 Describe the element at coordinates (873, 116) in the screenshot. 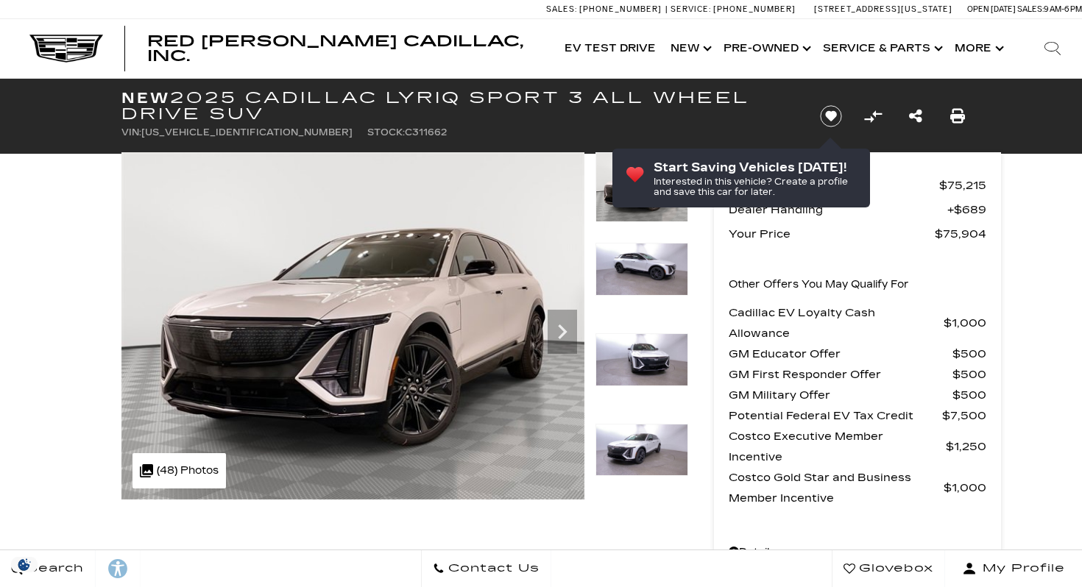

I see `button: Compare vehicle` at that location.